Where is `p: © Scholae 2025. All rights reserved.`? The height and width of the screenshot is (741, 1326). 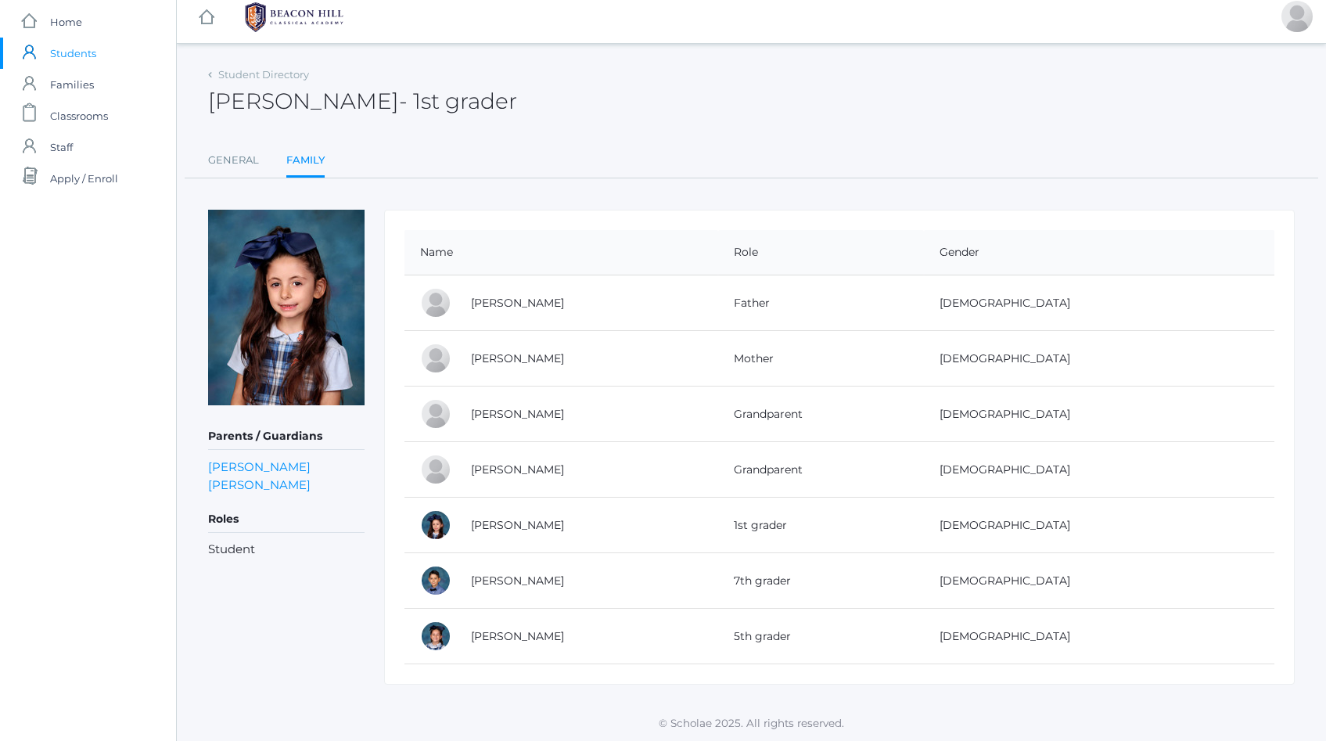 p: © Scholae 2025. All rights reserved. is located at coordinates (751, 723).